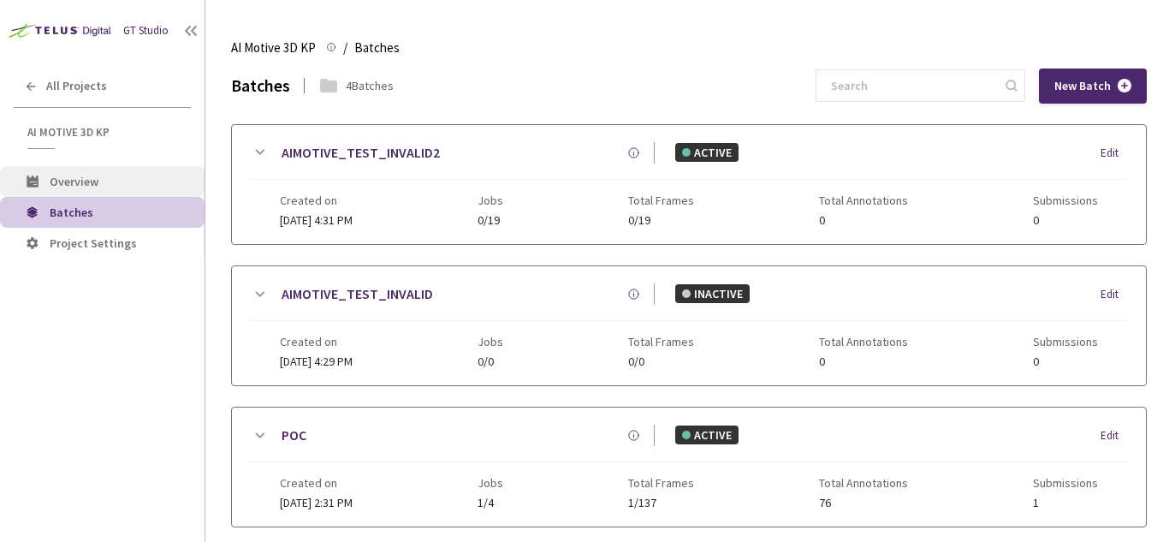  I want to click on div: 4 Batches, so click(370, 86).